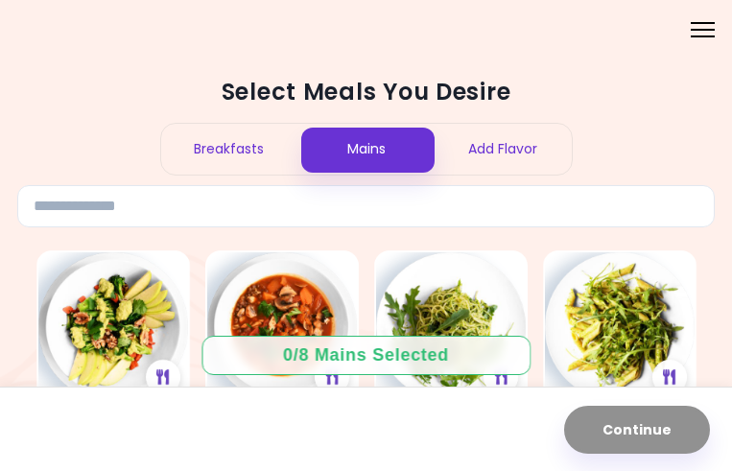  What do you see at coordinates (503, 149) in the screenshot?
I see `div: Add Flavor` at bounding box center [503, 149].